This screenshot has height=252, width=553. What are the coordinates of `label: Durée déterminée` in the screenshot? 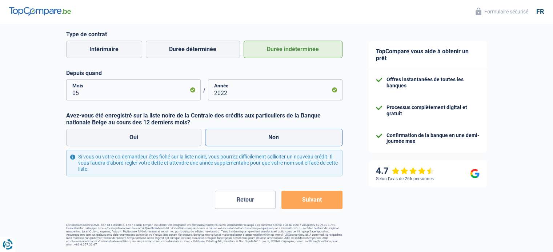 It's located at (193, 49).